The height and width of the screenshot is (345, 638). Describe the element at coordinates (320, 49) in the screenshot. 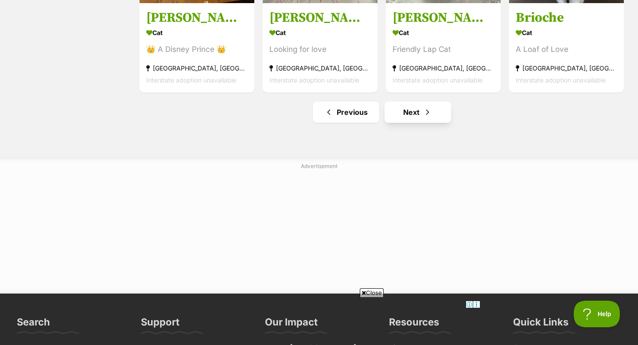

I see `div: Looking for love` at that location.